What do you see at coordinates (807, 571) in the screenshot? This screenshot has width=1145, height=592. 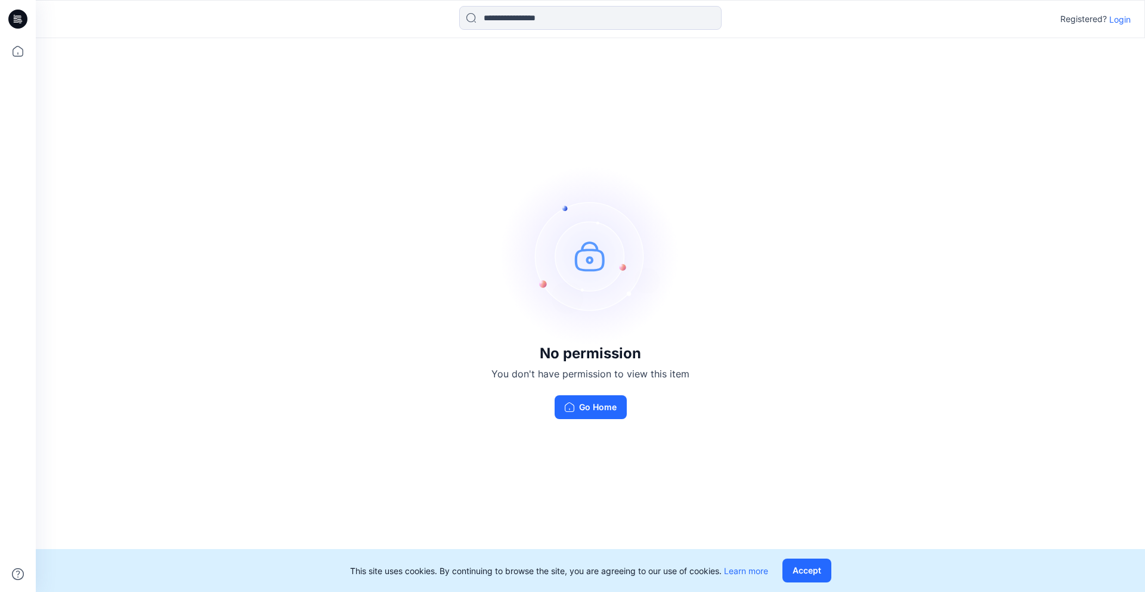 I see `button: Accept` at bounding box center [807, 571].